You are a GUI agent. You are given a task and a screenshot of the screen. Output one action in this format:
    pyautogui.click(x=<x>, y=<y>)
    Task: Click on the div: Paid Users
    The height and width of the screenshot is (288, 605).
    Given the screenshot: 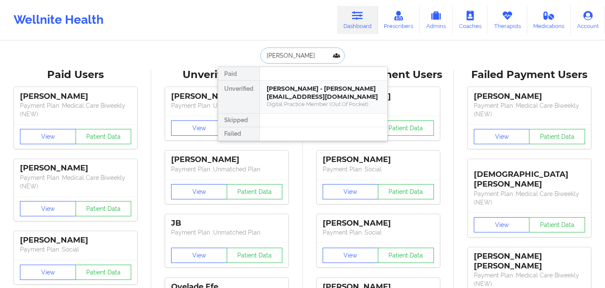 What is the action you would take?
    pyautogui.click(x=76, y=75)
    